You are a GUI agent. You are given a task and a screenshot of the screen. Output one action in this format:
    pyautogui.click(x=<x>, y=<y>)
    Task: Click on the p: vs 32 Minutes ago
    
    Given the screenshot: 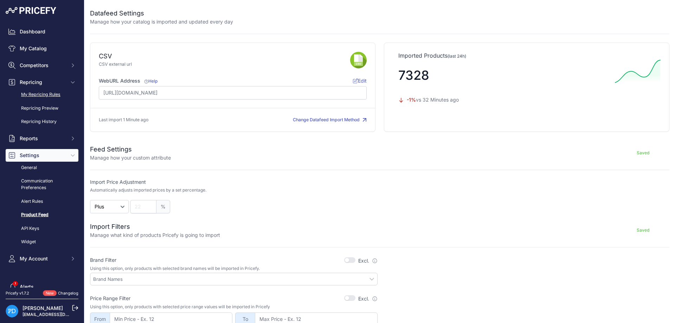 What is the action you would take?
    pyautogui.click(x=503, y=100)
    